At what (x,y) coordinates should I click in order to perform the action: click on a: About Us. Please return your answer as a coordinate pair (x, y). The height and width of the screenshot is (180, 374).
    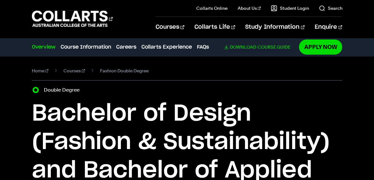
    Looking at the image, I should click on (249, 8).